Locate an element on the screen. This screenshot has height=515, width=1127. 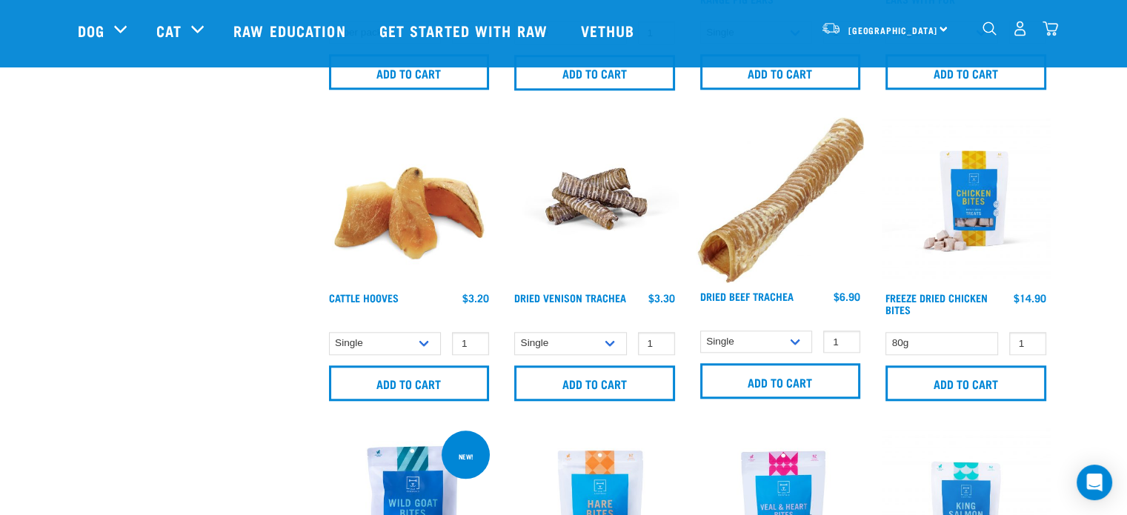
img: Trachea is located at coordinates (780, 200).